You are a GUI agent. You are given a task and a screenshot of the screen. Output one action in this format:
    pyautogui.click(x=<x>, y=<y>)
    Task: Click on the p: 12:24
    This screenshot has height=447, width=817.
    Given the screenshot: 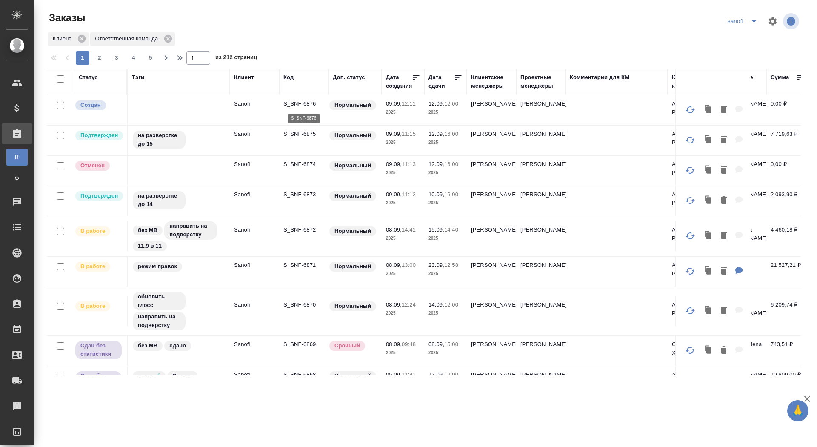 What is the action you would take?
    pyautogui.click(x=408, y=304)
    